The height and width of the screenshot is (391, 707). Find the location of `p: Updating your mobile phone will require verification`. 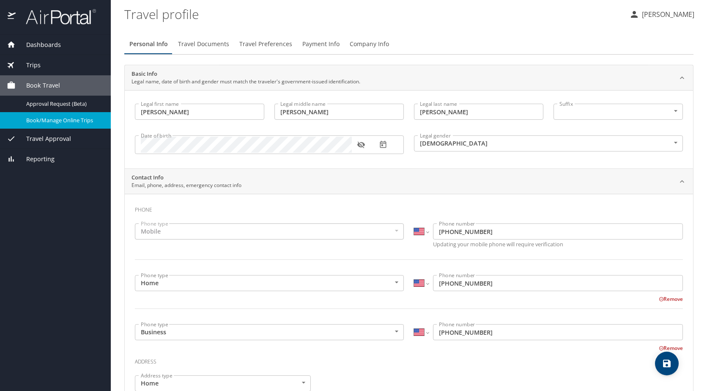

p: Updating your mobile phone will require verification is located at coordinates (558, 244).